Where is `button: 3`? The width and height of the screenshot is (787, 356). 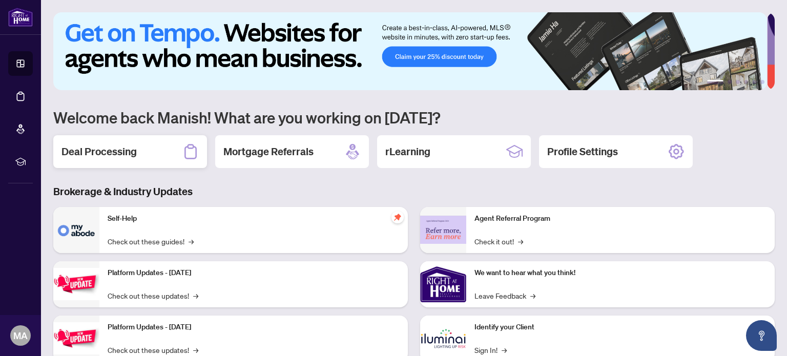 button: 3 is located at coordinates (738, 82).